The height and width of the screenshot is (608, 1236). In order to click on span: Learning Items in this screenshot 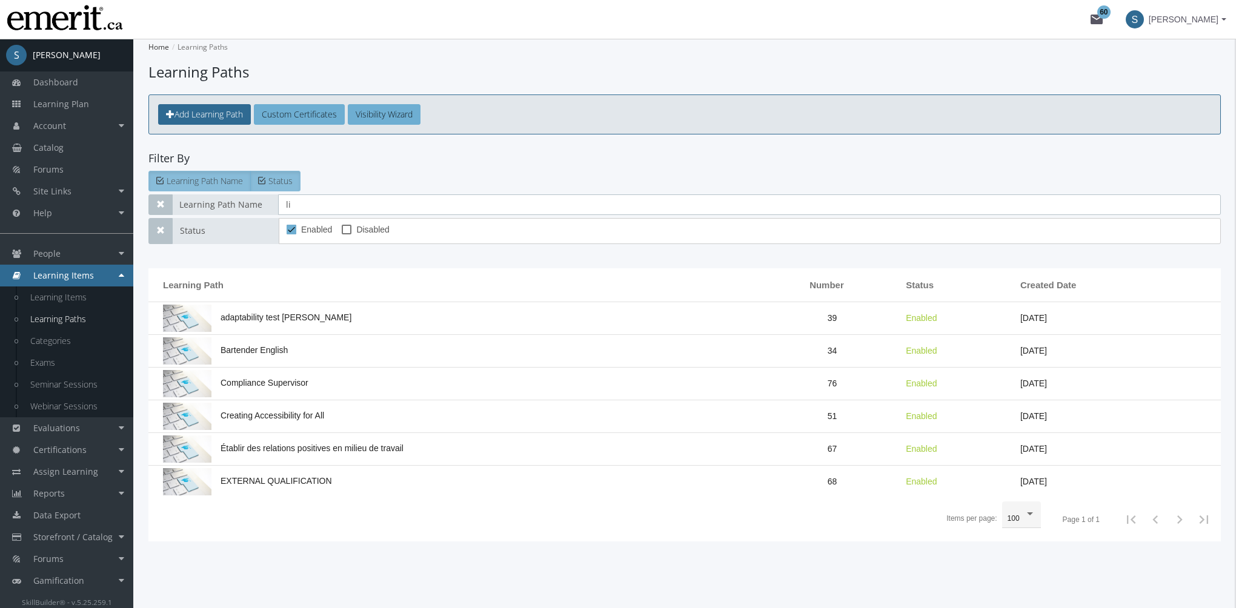, I will do `click(64, 275)`.